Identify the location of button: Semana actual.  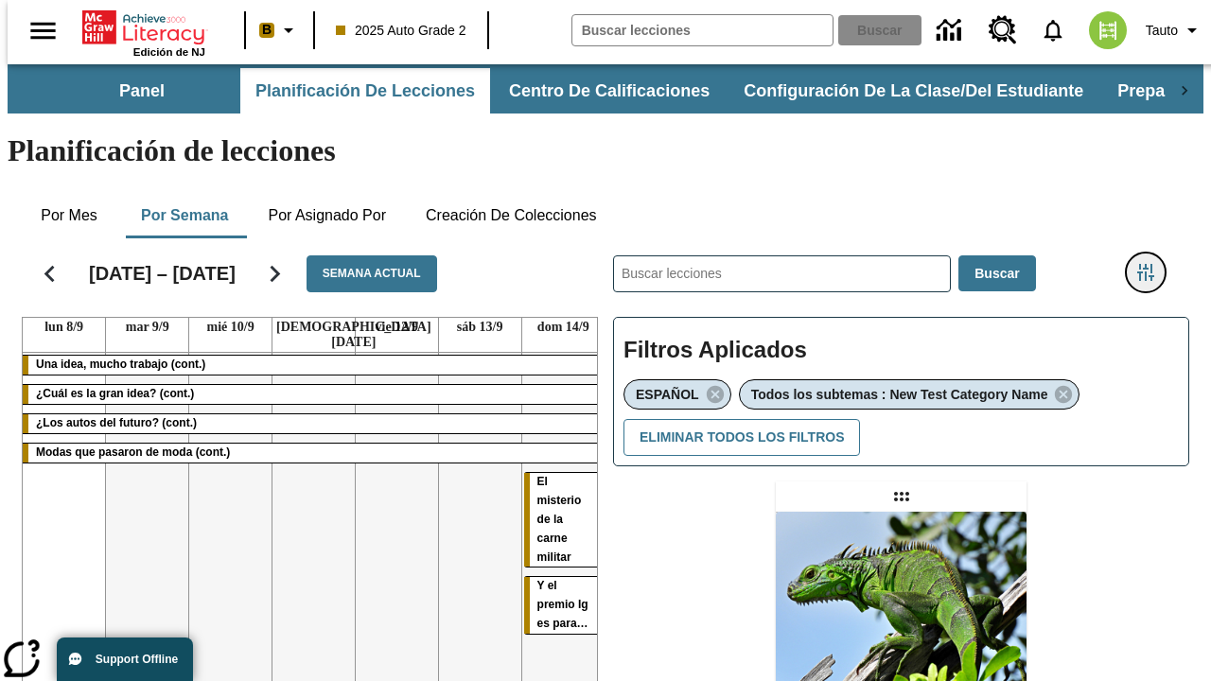
(372, 273).